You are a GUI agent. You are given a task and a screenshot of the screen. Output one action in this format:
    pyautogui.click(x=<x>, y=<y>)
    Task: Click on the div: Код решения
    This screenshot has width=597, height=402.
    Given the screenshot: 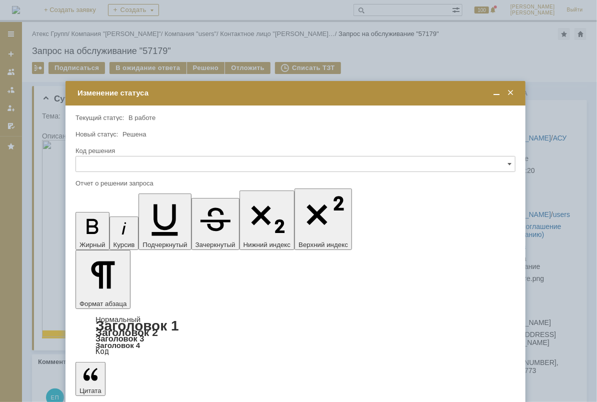 What is the action you would take?
    pyautogui.click(x=295, y=151)
    